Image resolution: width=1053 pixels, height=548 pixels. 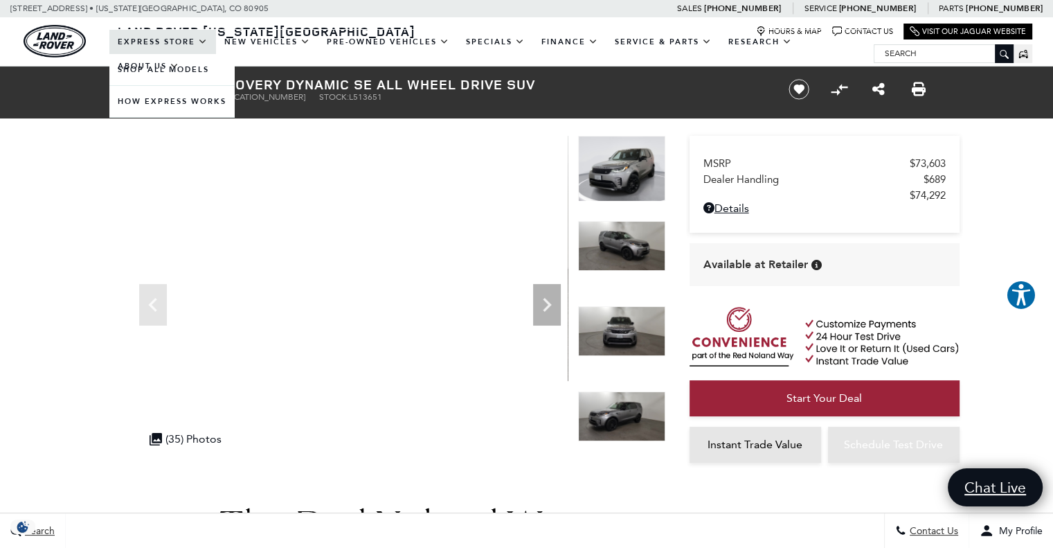 I want to click on span: MSRP, so click(x=807, y=163).